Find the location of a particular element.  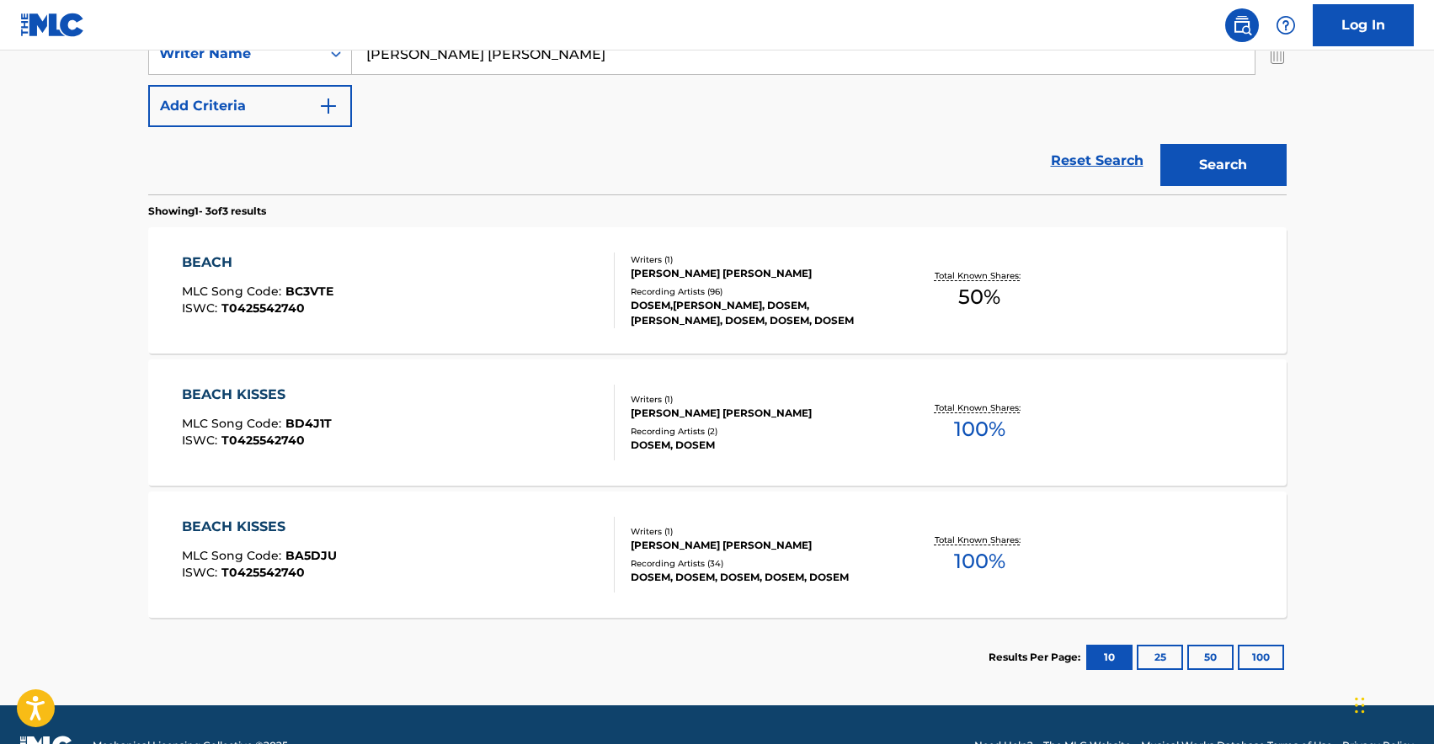

div: Drag is located at coordinates (1360, 706).